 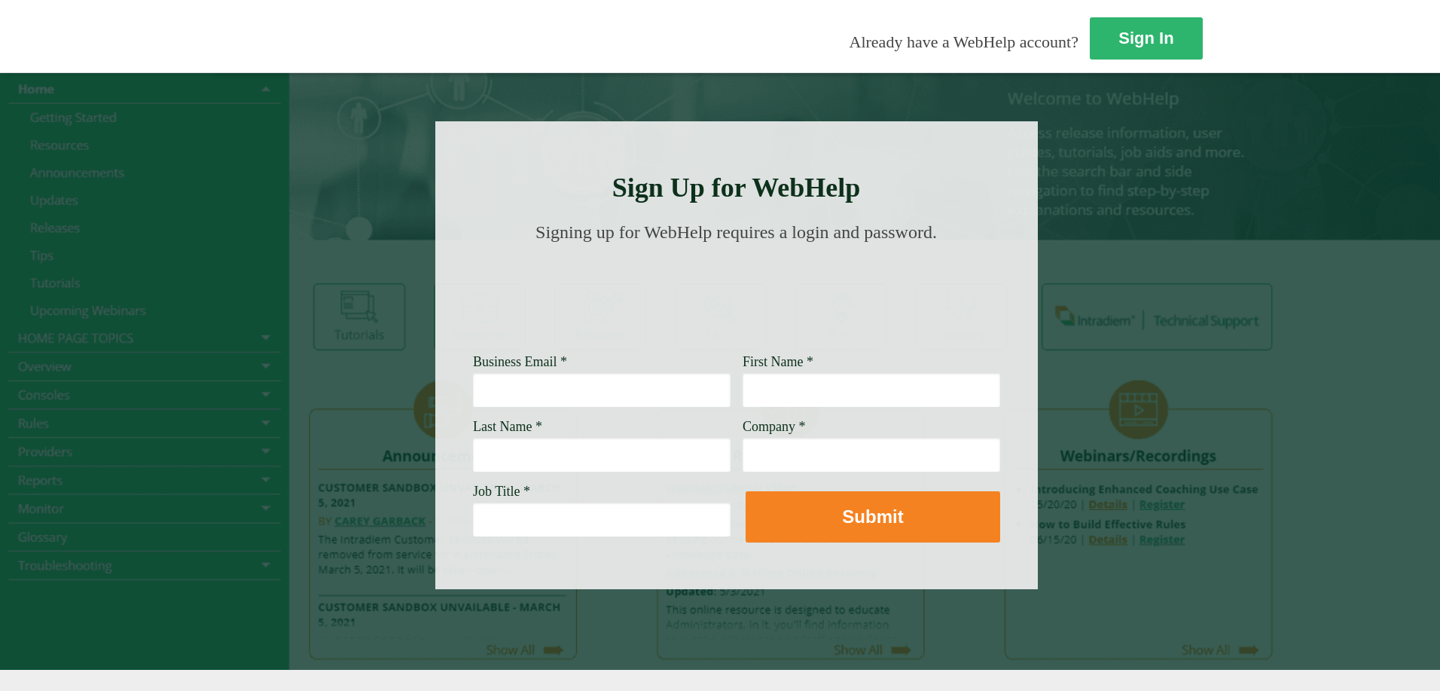 What do you see at coordinates (964, 41) in the screenshot?
I see `span: Already have a WebHelp account?` at bounding box center [964, 41].